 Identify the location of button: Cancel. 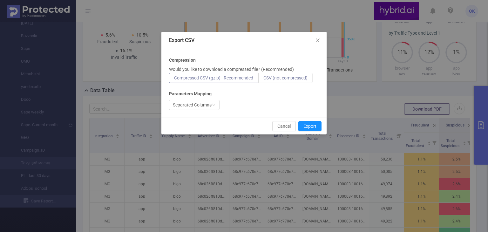
(284, 126).